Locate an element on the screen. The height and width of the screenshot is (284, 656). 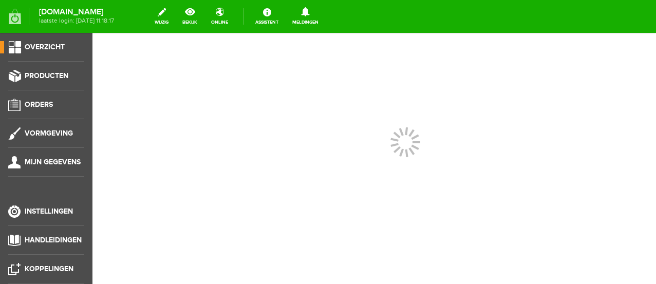
span: Koppelingen is located at coordinates (49, 269).